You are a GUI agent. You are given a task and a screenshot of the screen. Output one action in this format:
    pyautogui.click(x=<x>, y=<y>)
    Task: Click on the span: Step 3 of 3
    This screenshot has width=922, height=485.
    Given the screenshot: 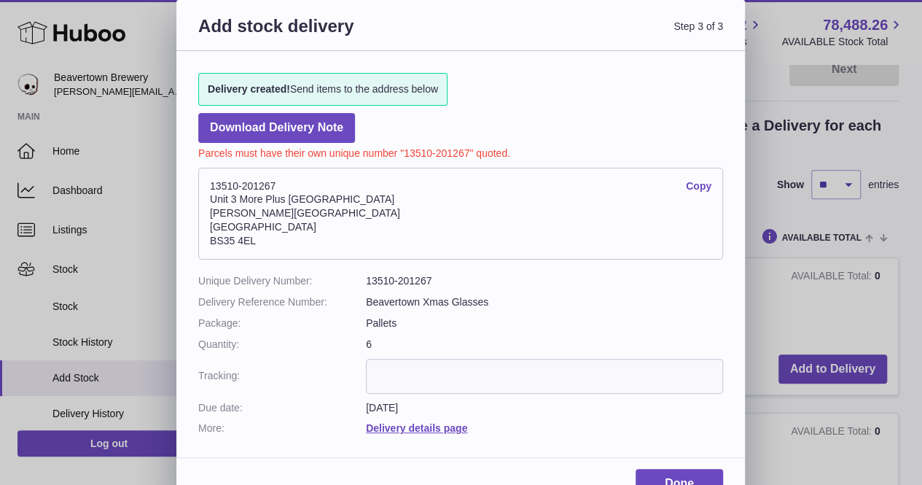 What is the action you would take?
    pyautogui.click(x=592, y=34)
    